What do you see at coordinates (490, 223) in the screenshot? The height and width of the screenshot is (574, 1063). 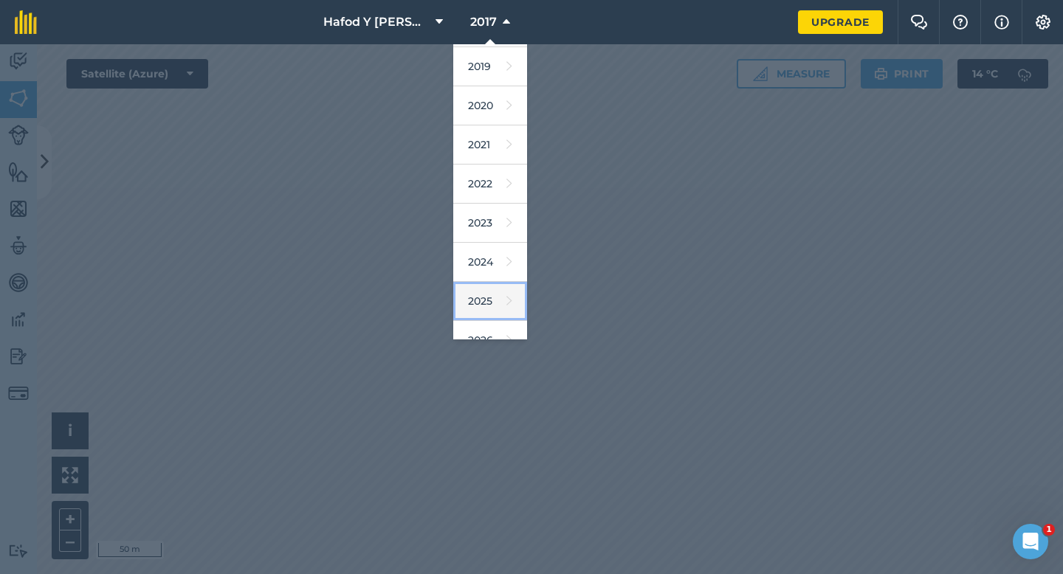 I see `a: 2023` at bounding box center [490, 223].